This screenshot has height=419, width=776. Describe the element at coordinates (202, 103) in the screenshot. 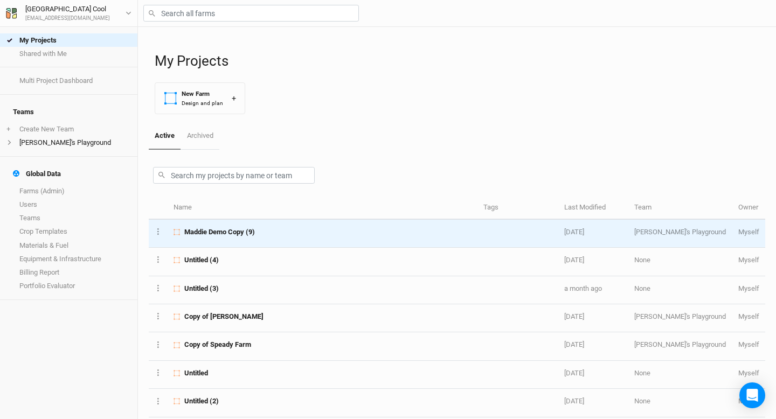

I see `div: Design and plan` at that location.